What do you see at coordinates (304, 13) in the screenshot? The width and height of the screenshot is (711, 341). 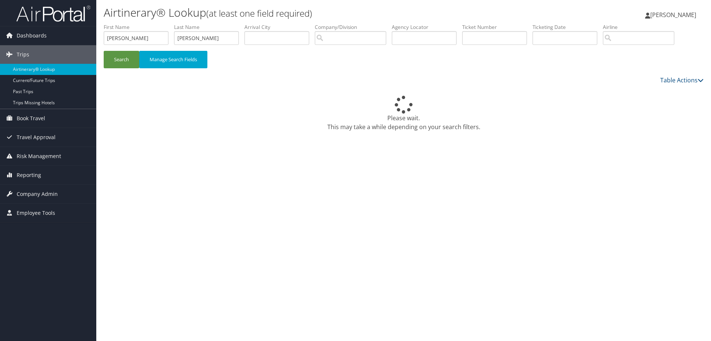 I see `h1: Airtinerary® Lookup` at bounding box center [304, 13].